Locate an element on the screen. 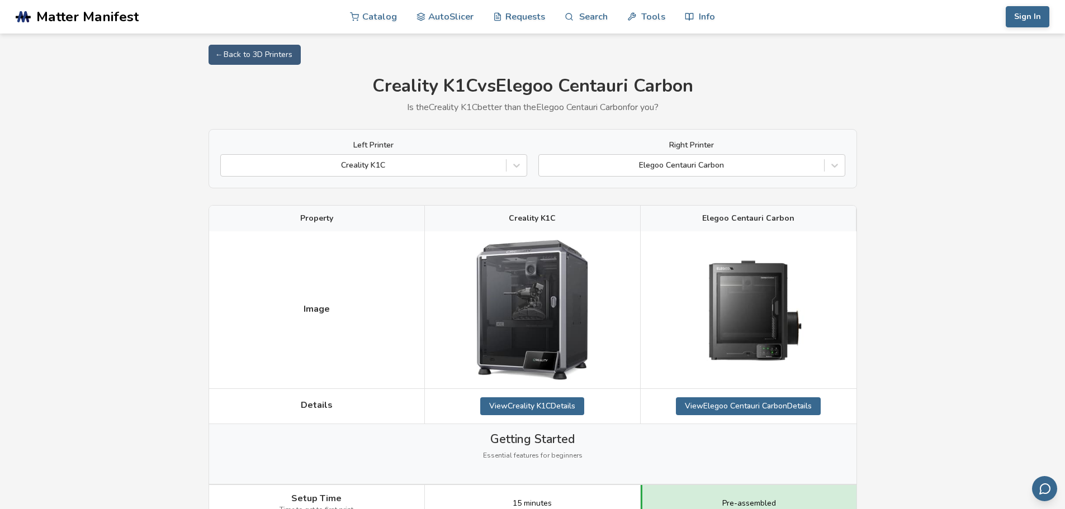 This screenshot has width=1065, height=509. span: Getting Started is located at coordinates (532, 439).